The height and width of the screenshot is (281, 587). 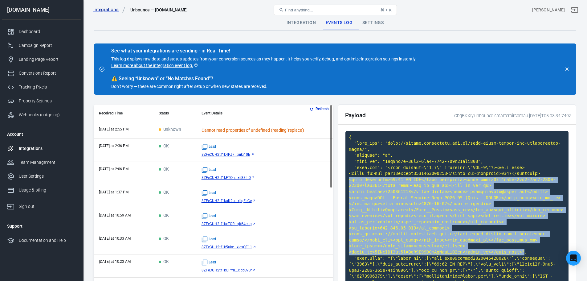 I want to click on div: Team Management, so click(x=47, y=162).